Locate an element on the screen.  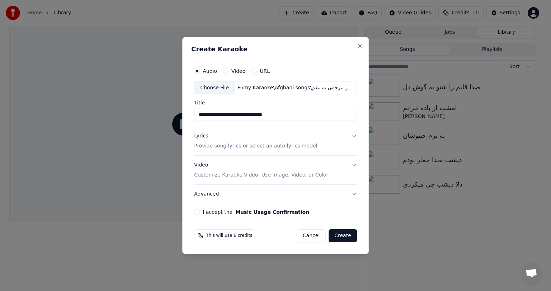
div: Video is located at coordinates (261, 170).